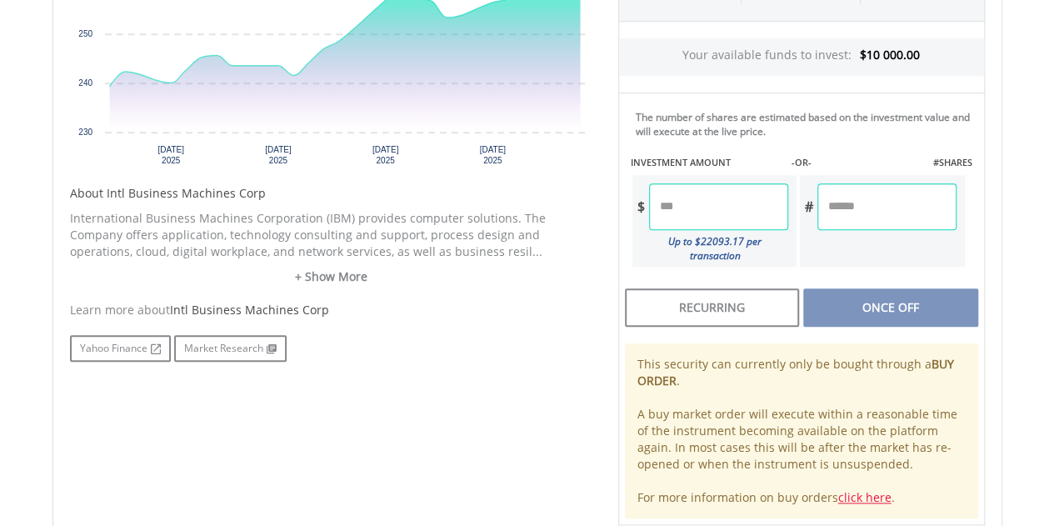 The height and width of the screenshot is (526, 1054). I want to click on label: INVESTMENT AMOUNT, so click(681, 162).